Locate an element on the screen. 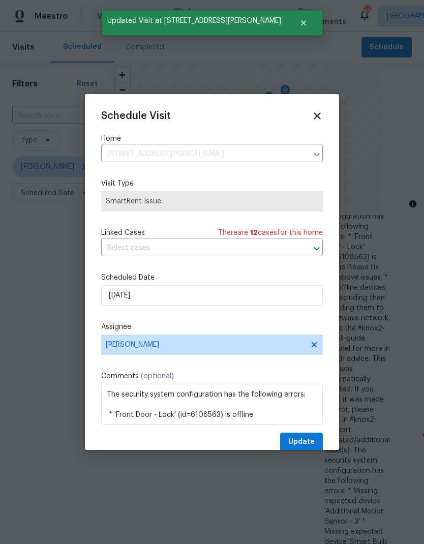 The width and height of the screenshot is (424, 544). span: Update is located at coordinates (301, 441).